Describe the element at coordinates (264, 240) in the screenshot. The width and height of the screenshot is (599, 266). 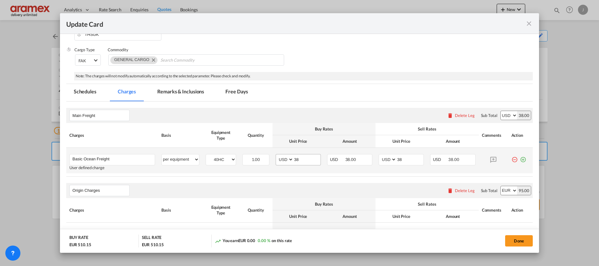
I see `span: 0.00 %` at that location.